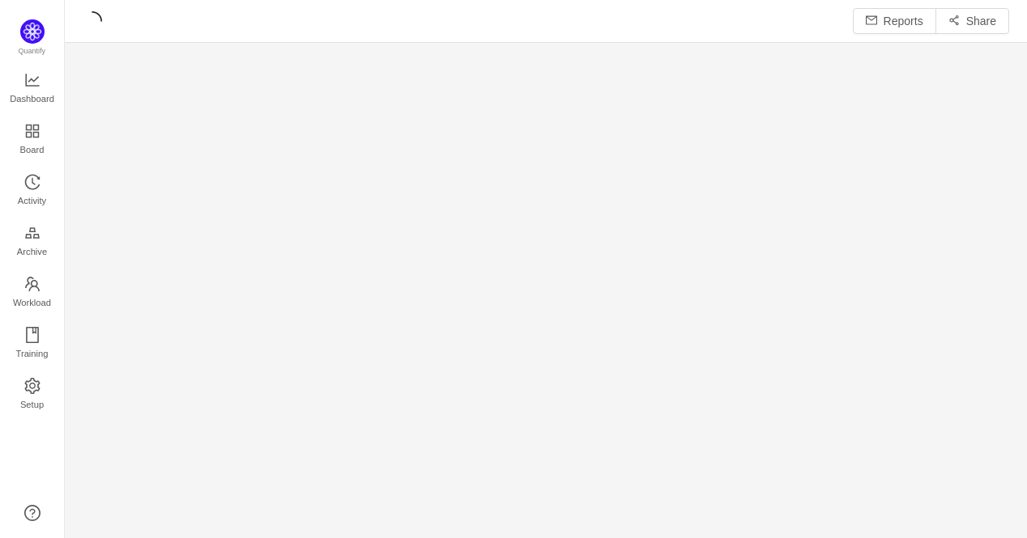 This screenshot has height=538, width=1027. Describe the element at coordinates (32, 201) in the screenshot. I see `span: Activity` at that location.